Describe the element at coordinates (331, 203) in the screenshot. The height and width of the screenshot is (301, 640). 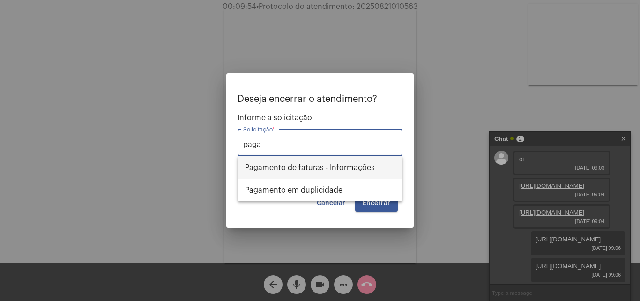
I see `button: Cancelar` at that location.